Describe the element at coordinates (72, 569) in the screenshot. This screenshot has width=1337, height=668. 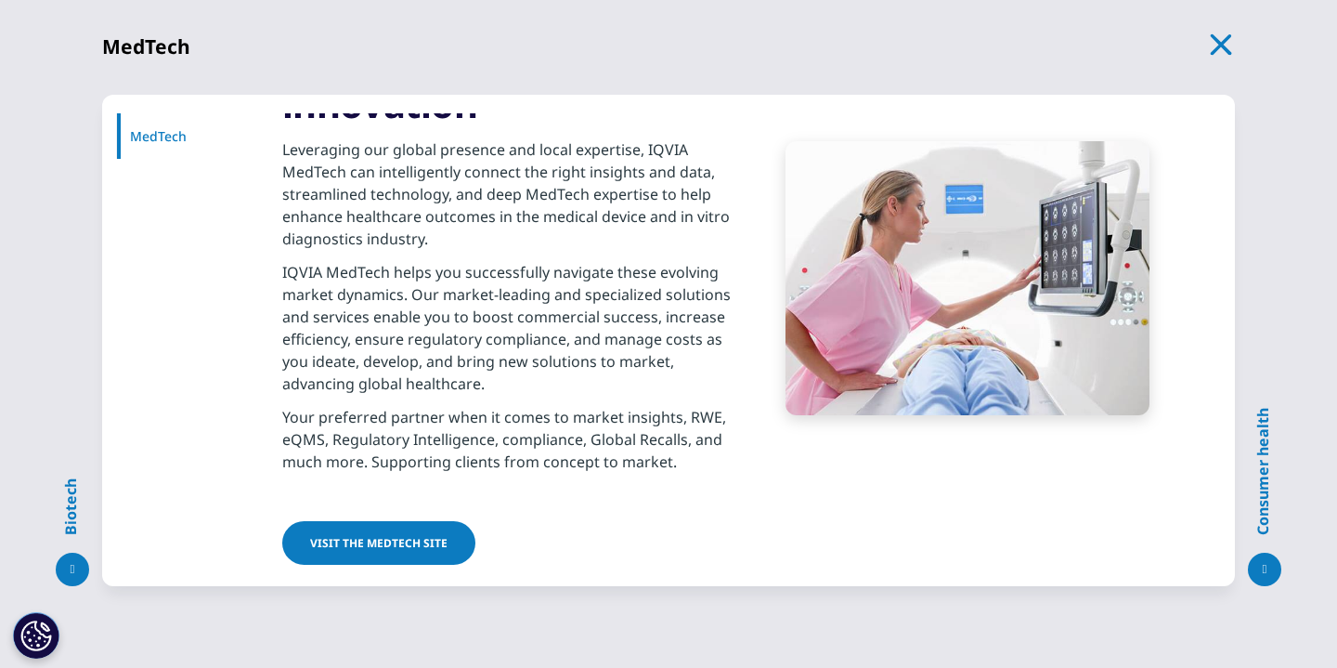
I see `button: Biotech` at that location.